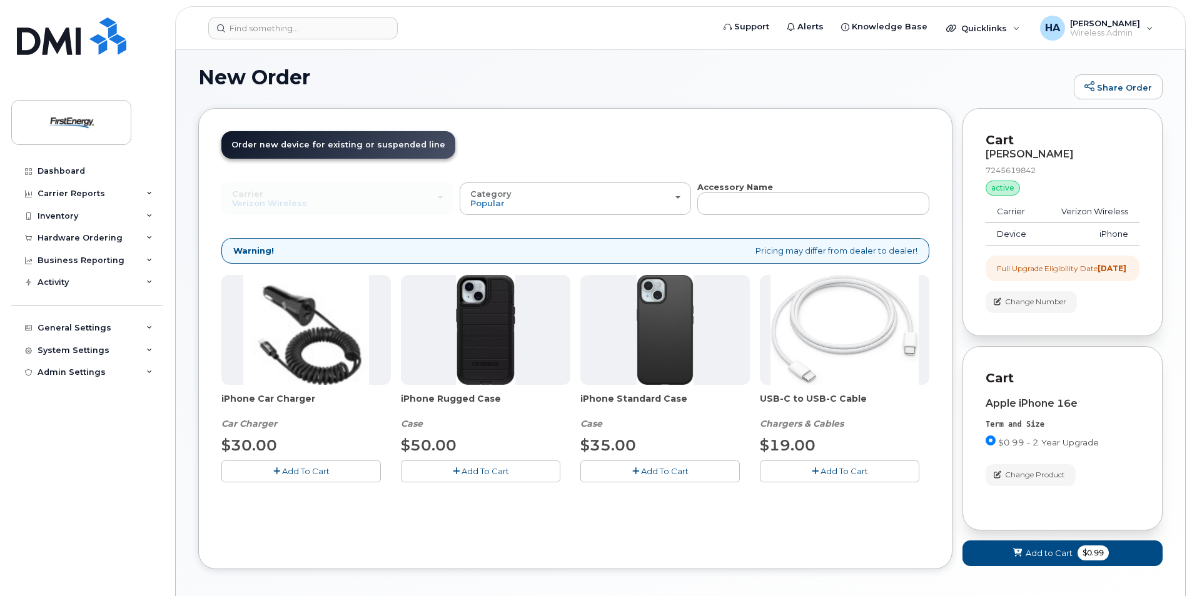 This screenshot has height=596, width=1192. I want to click on div: 7245619842, so click(1062, 170).